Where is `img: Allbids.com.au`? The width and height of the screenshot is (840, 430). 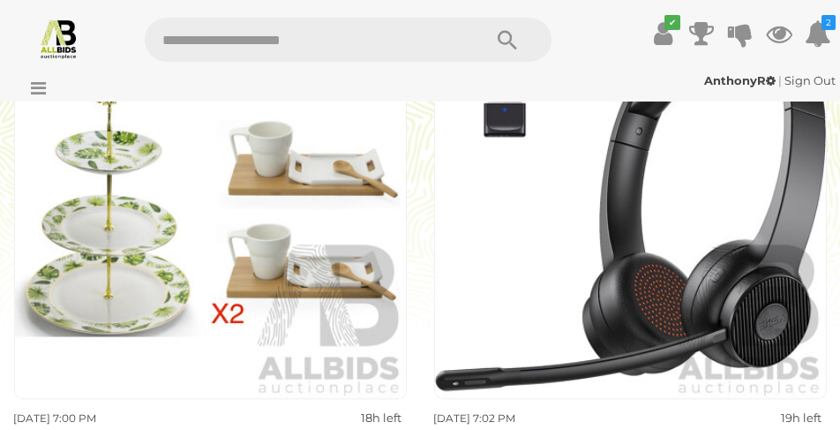 img: Allbids.com.au is located at coordinates (58, 38).